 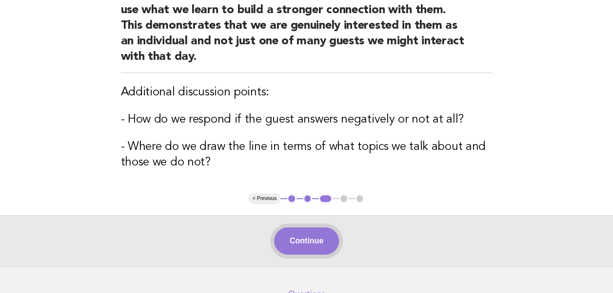 I want to click on button: < Previous, so click(x=264, y=199).